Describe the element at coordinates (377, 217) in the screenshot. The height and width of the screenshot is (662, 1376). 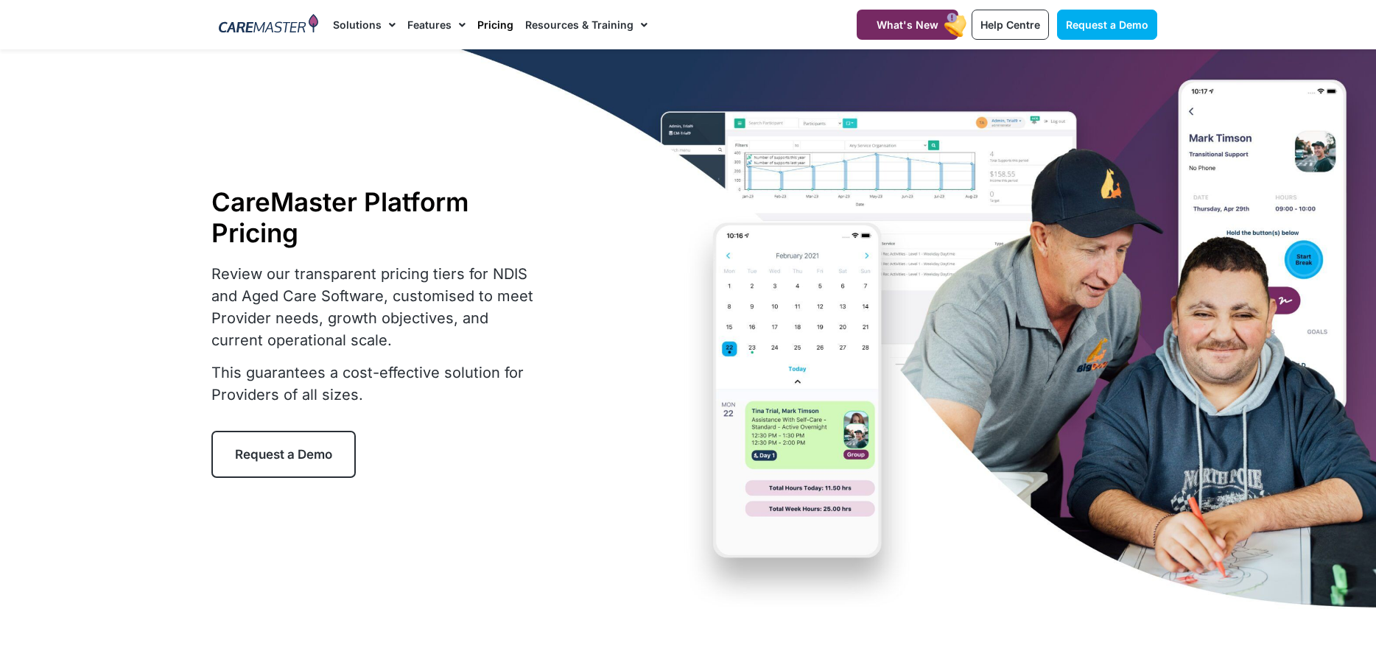
I see `h1: CareMaster Platform Pricing` at that location.